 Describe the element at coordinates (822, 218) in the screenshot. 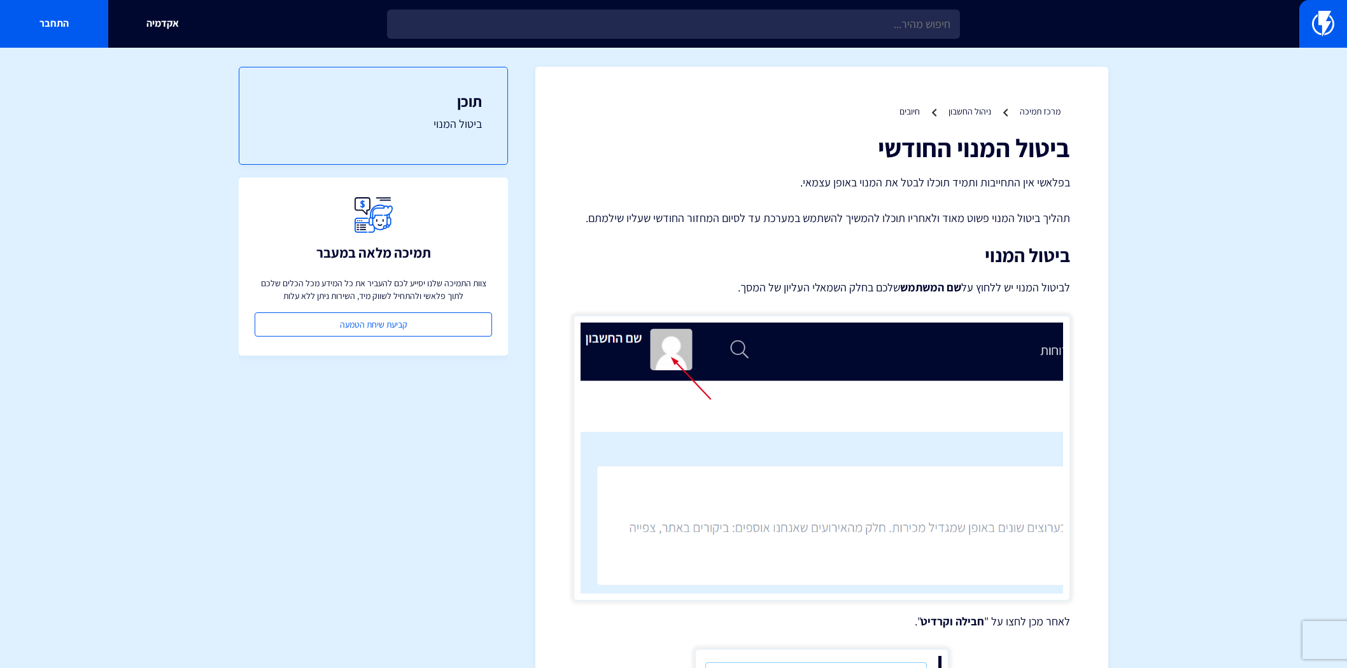

I see `p: תהליך ביטול המנוי פשוט מאוד ולאחריו תוכלו להמשיך להשתמש במערכת עד לסיום המחזור החודשי שעליו שילמתם.` at that location.